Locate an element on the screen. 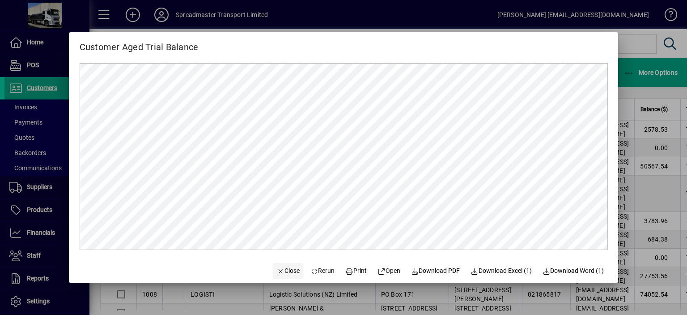  span: Close is located at coordinates (288, 270).